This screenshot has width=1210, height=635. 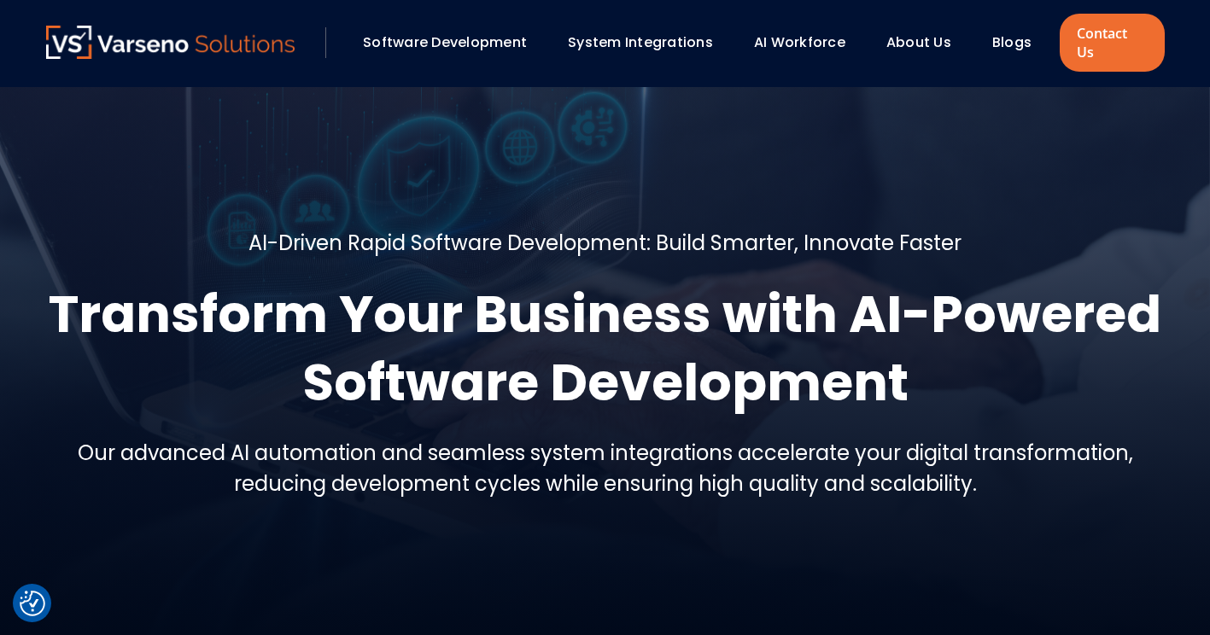 I want to click on a: System Integrations, so click(x=640, y=42).